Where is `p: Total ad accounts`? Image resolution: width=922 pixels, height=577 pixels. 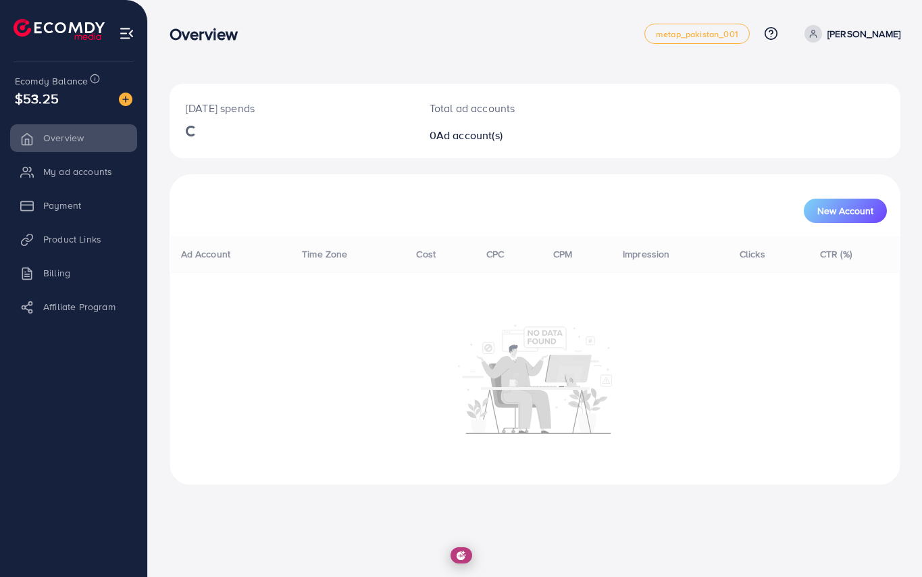
p: Total ad accounts is located at coordinates (504, 108).